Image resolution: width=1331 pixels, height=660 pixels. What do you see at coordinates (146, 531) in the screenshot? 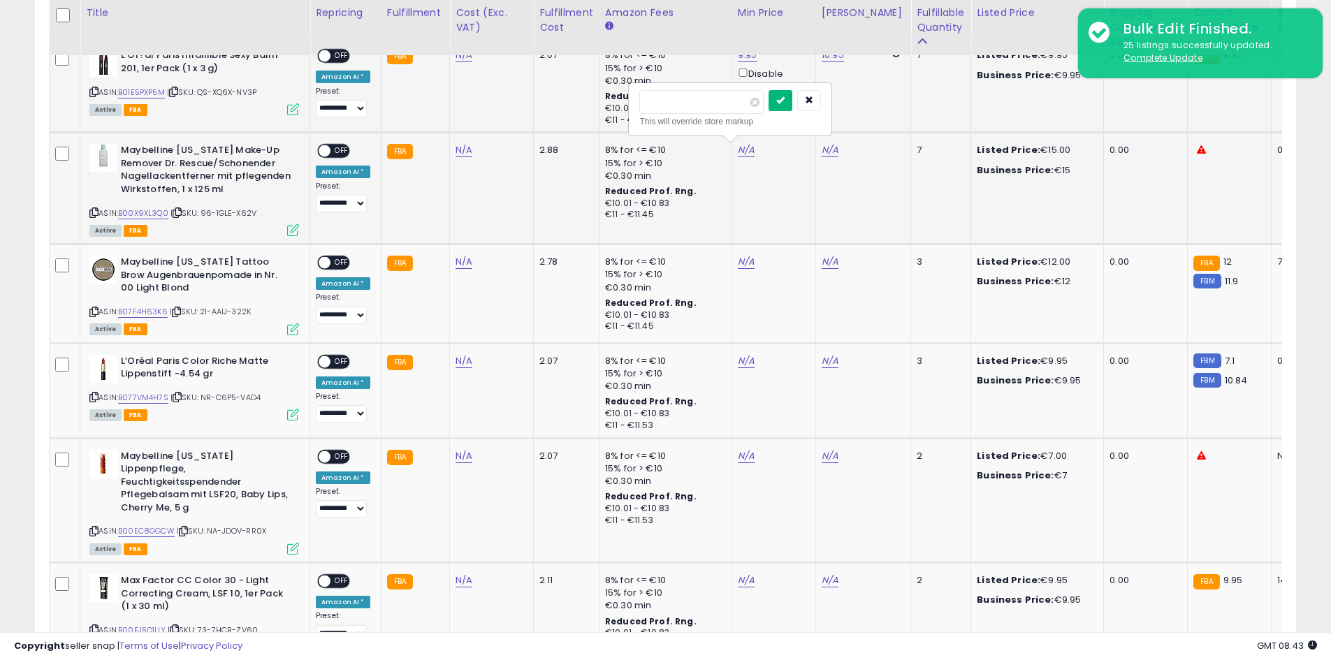
I see `a: B00EC8GGCW` at bounding box center [146, 531].